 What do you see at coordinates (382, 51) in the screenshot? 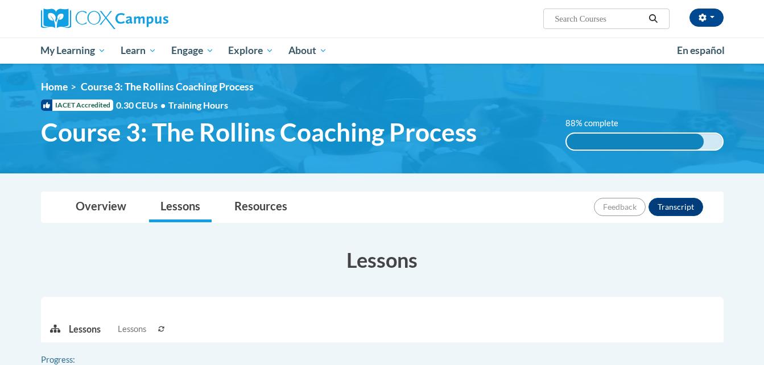
I see `div: Main menu` at bounding box center [382, 51].